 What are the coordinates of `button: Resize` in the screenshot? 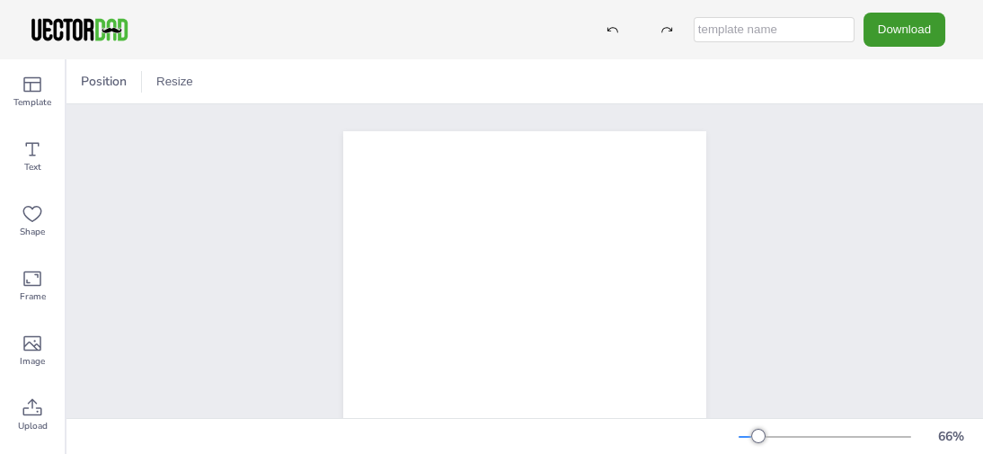 It's located at (174, 82).